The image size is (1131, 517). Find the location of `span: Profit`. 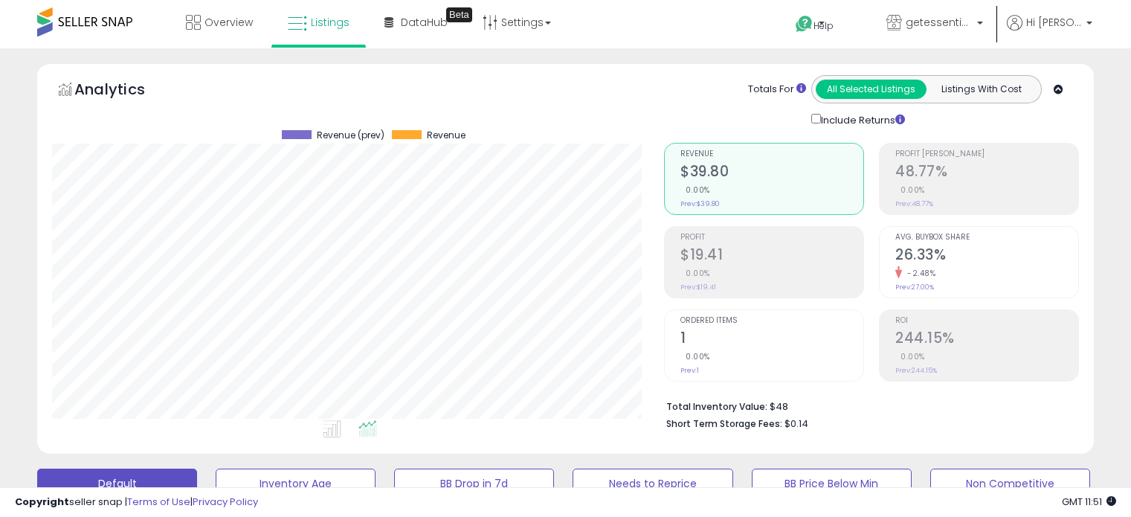

span: Profit is located at coordinates (772, 237).